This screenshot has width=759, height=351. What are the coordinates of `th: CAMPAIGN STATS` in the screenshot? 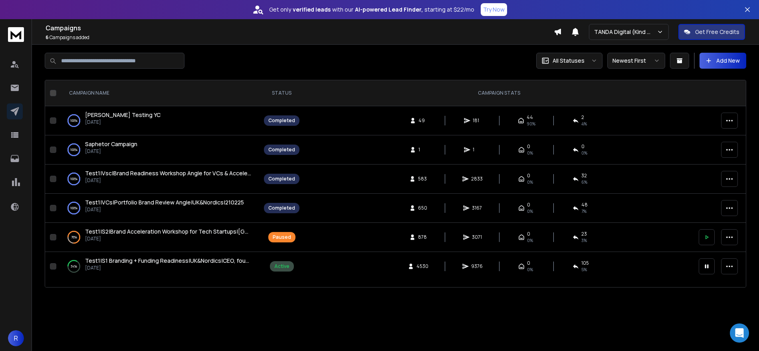 It's located at (499, 93).